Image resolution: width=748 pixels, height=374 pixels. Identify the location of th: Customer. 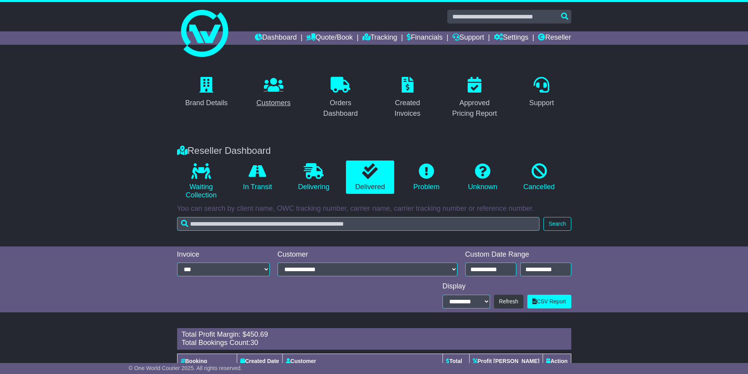
(362, 361).